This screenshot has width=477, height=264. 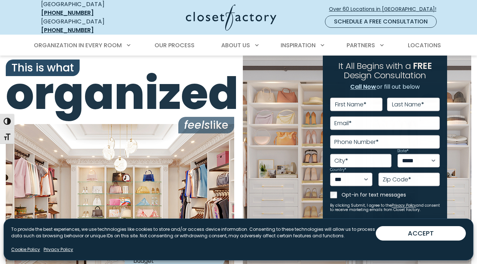 I want to click on span: Partners, so click(x=361, y=45).